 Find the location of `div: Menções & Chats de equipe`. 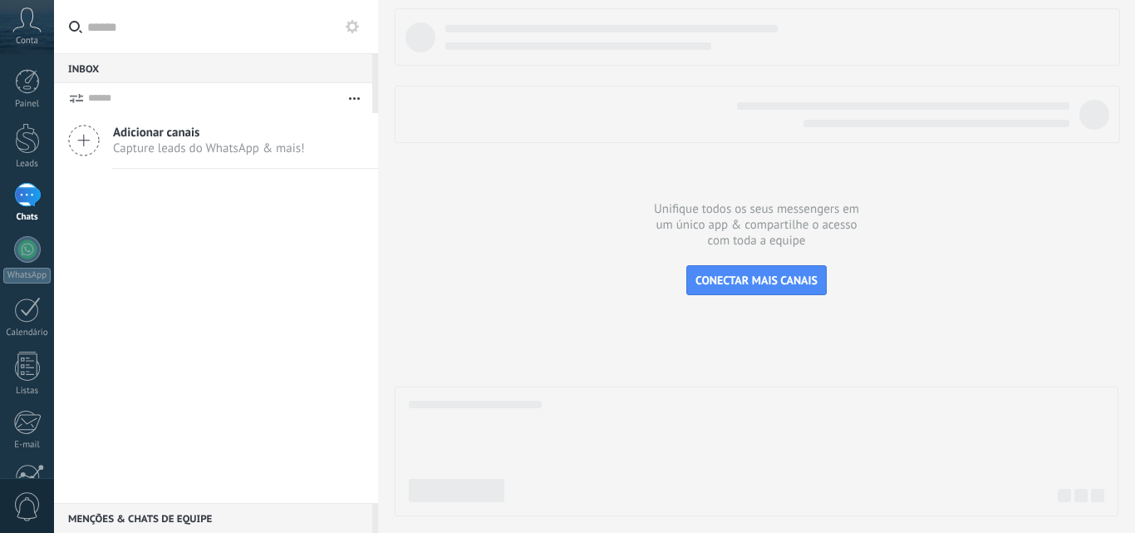

div: Menções & Chats de equipe is located at coordinates (213, 518).